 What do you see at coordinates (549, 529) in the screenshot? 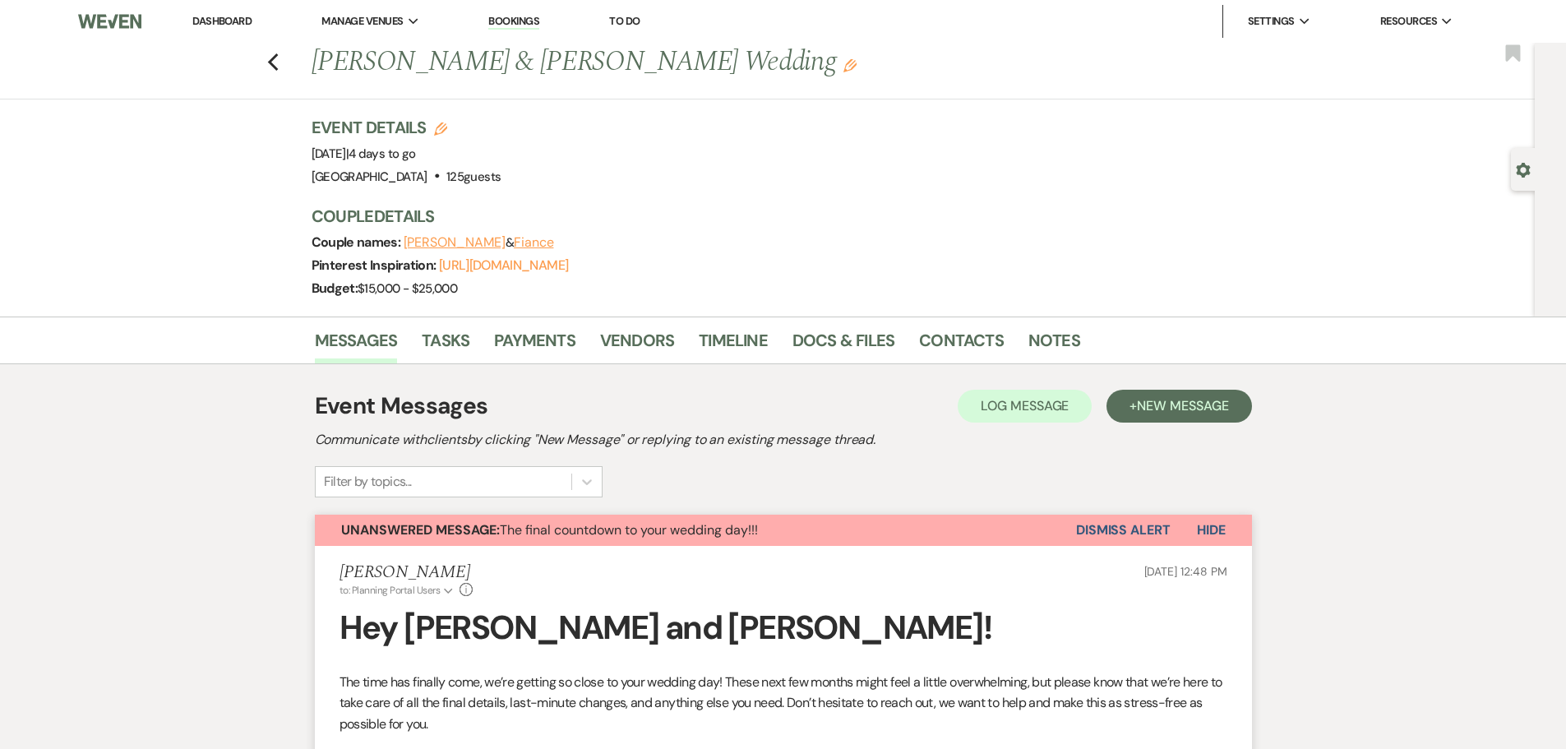
I see `span: The final countdown to your wedding day!!!` at bounding box center [549, 529].